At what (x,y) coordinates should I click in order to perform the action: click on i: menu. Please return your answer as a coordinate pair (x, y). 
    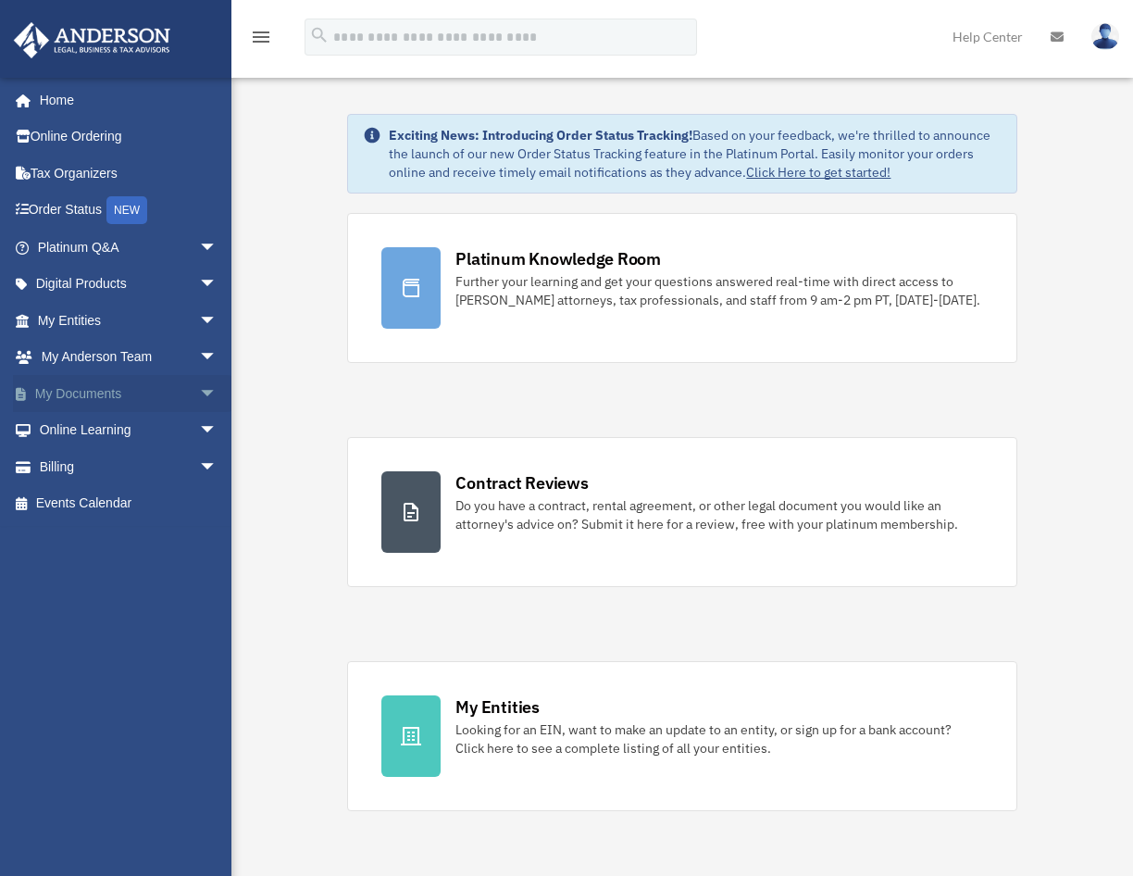
    Looking at the image, I should click on (261, 37).